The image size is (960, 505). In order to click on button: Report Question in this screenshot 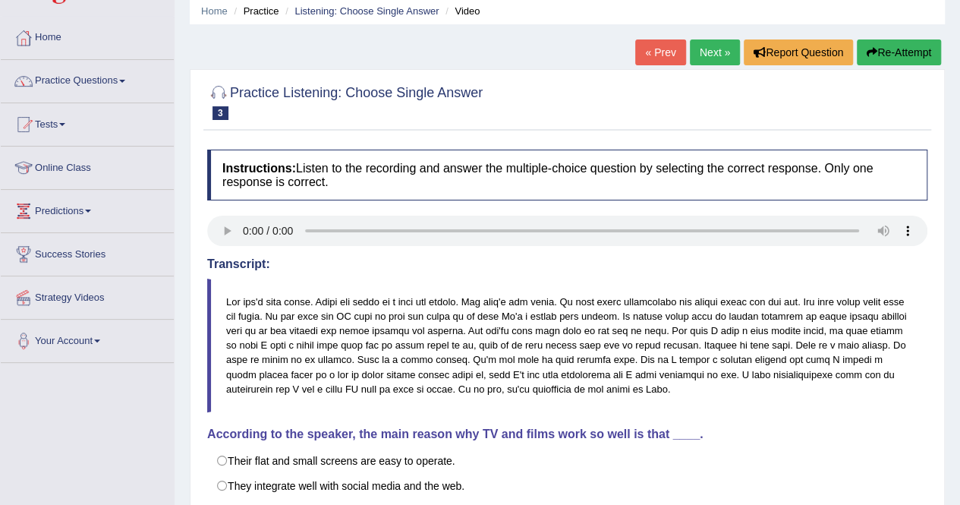, I will do `click(799, 52)`.